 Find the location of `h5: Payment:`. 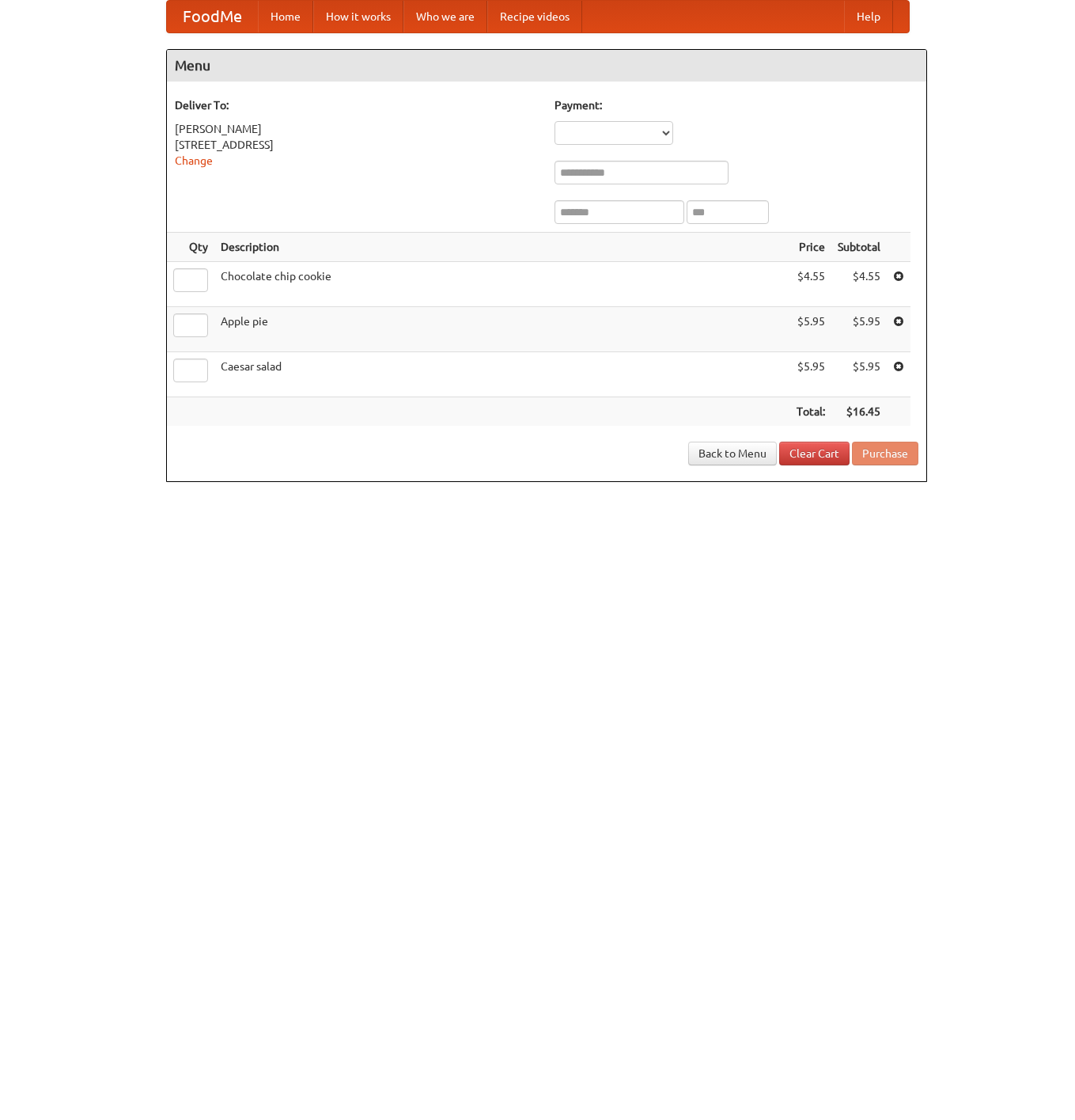

h5: Payment: is located at coordinates (737, 105).